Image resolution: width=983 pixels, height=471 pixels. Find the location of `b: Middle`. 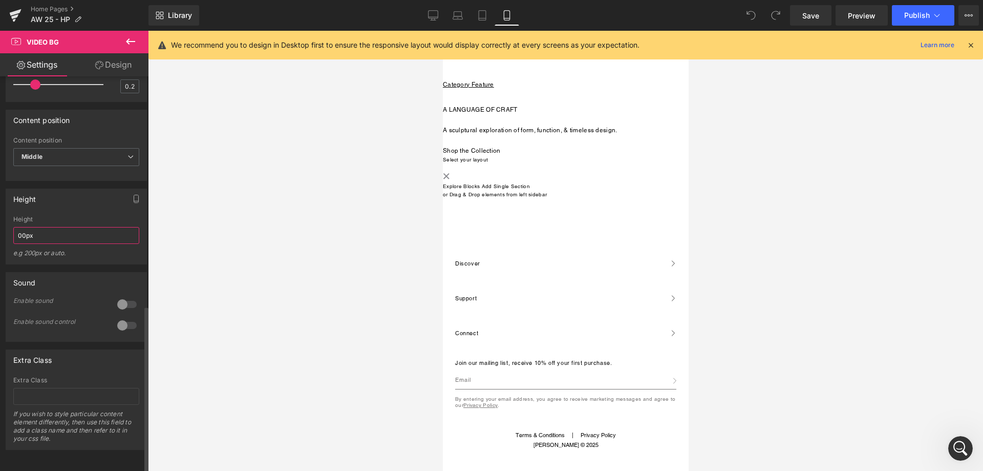

b: Middle is located at coordinates (32, 156).